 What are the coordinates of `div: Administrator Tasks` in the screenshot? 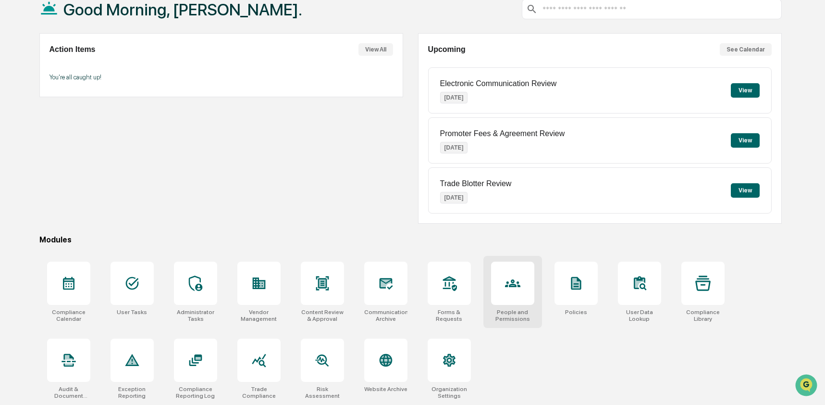 It's located at (196, 315).